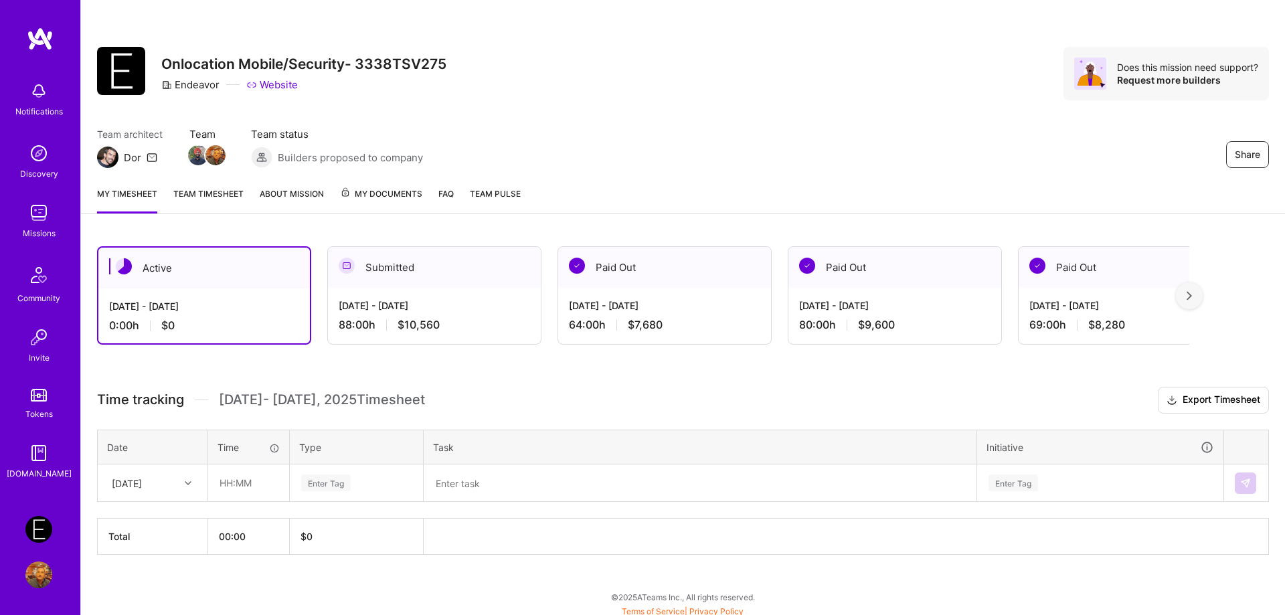 The width and height of the screenshot is (1285, 615). I want to click on div: Notifications, so click(39, 111).